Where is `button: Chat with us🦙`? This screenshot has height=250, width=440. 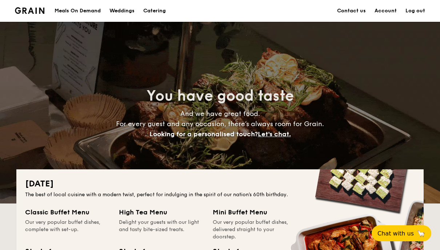
button: Chat with us🦙 is located at coordinates (401, 233).